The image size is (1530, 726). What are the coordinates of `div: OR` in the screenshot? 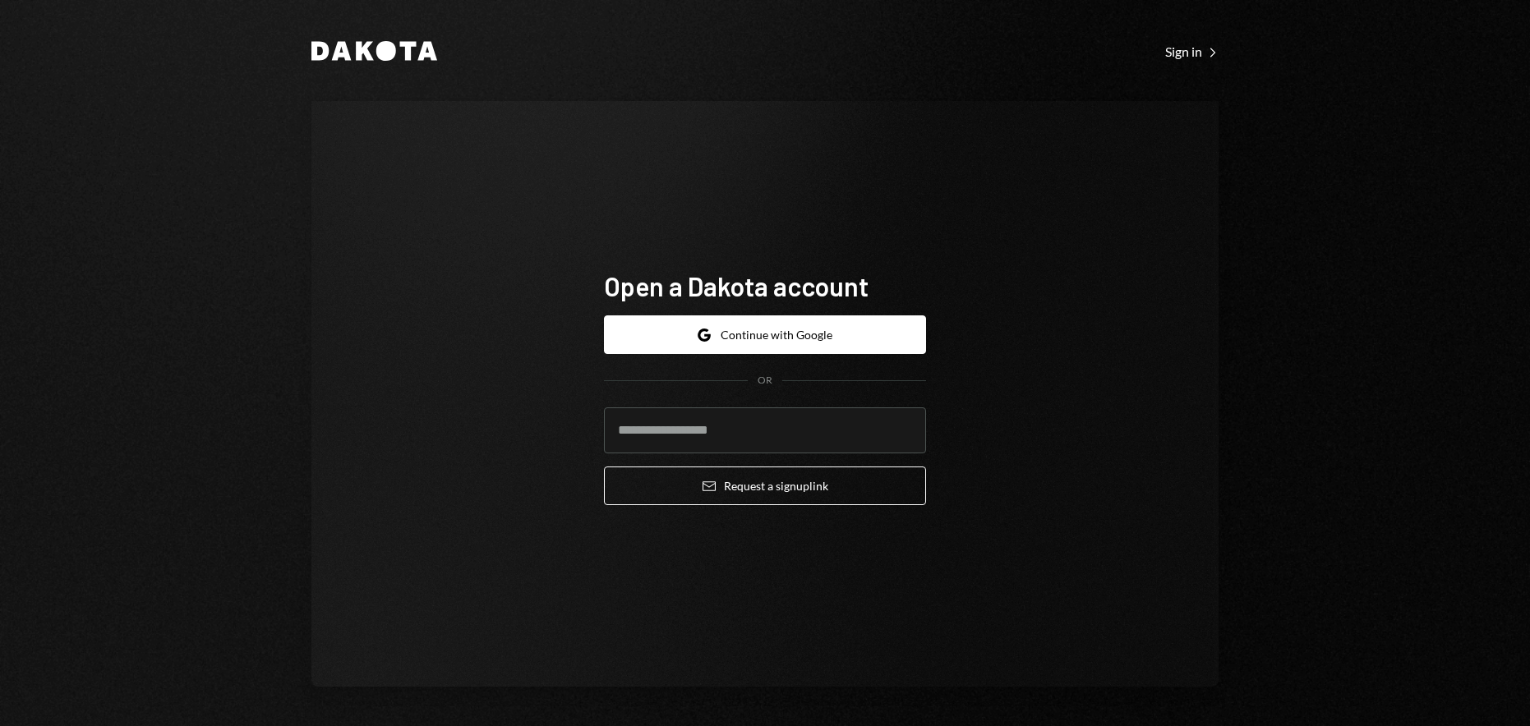 It's located at (765, 380).